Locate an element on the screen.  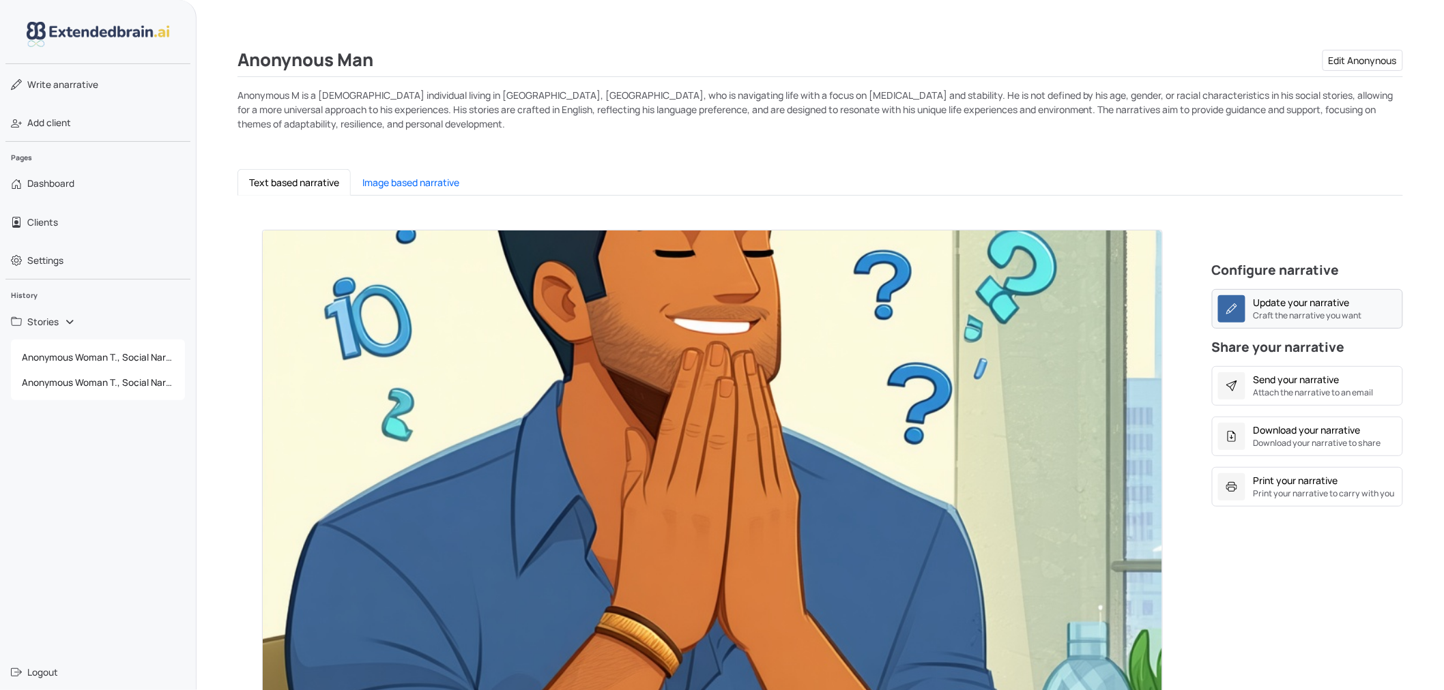
small: Craft the narrative you want is located at coordinates (1307, 316).